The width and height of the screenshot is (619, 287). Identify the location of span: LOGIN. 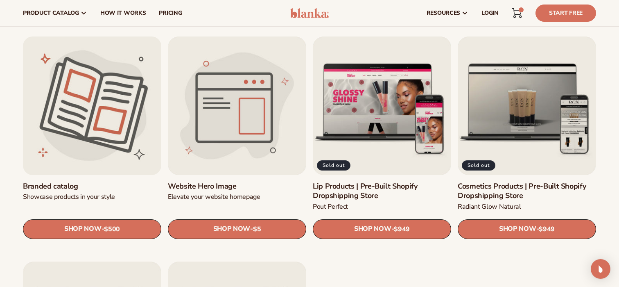
(490, 13).